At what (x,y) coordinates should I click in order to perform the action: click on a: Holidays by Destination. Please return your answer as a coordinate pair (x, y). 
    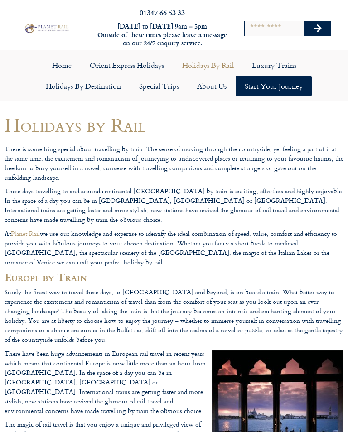
    Looking at the image, I should click on (83, 86).